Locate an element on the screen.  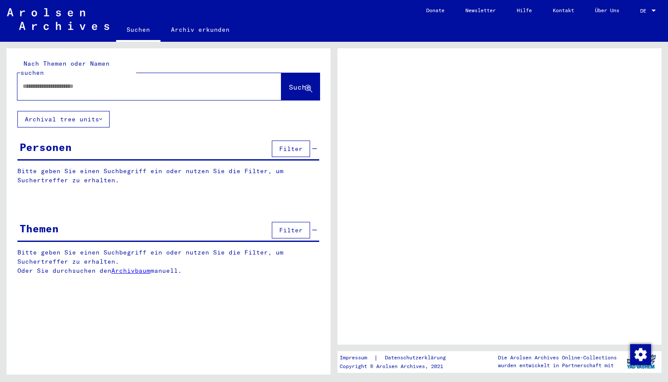
p: Die Arolsen Archives Online-Collections is located at coordinates (557, 358).